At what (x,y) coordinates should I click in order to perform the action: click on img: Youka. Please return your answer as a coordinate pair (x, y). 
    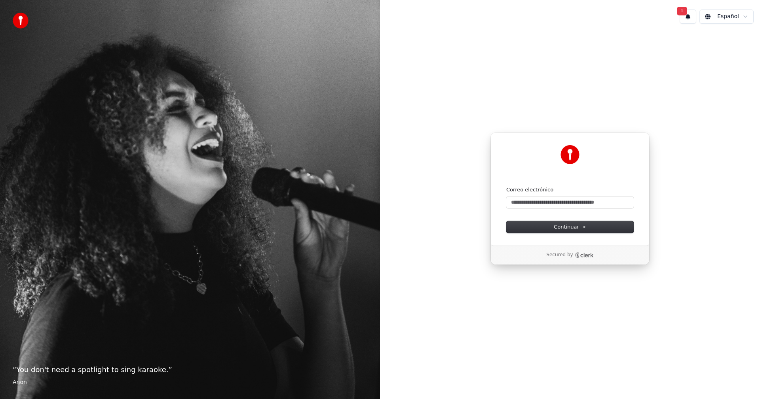
    Looking at the image, I should click on (570, 155).